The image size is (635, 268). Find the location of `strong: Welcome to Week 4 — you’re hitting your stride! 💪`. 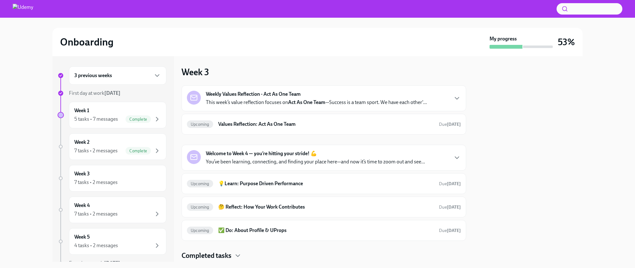

strong: Welcome to Week 4 — you’re hitting your stride! 💪 is located at coordinates (261, 154).